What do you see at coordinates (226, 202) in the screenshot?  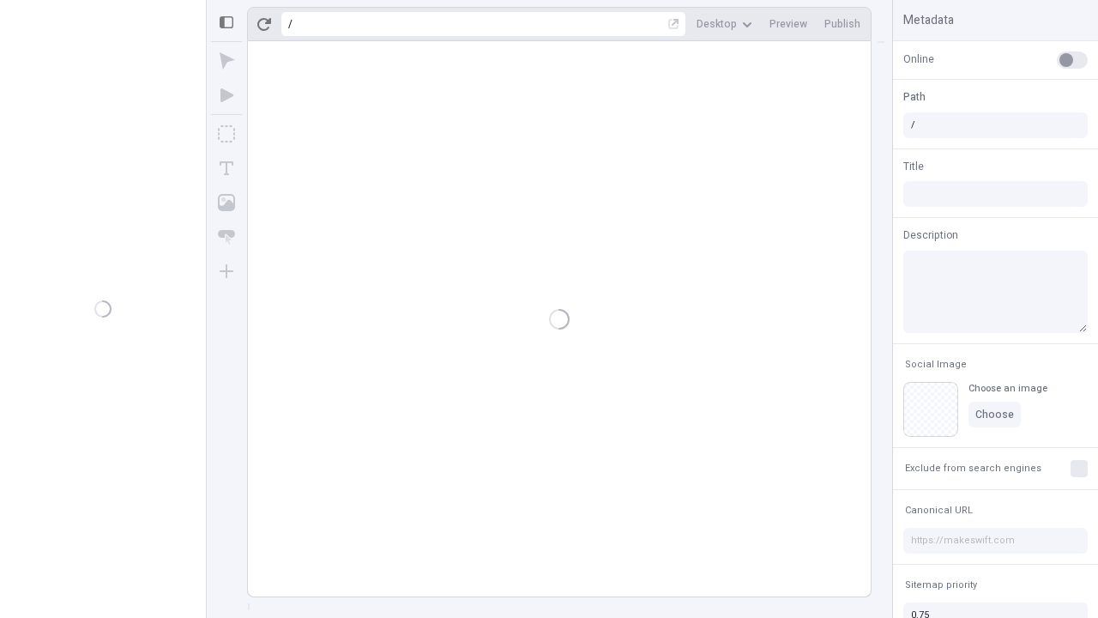 I see `button: Image` at bounding box center [226, 202].